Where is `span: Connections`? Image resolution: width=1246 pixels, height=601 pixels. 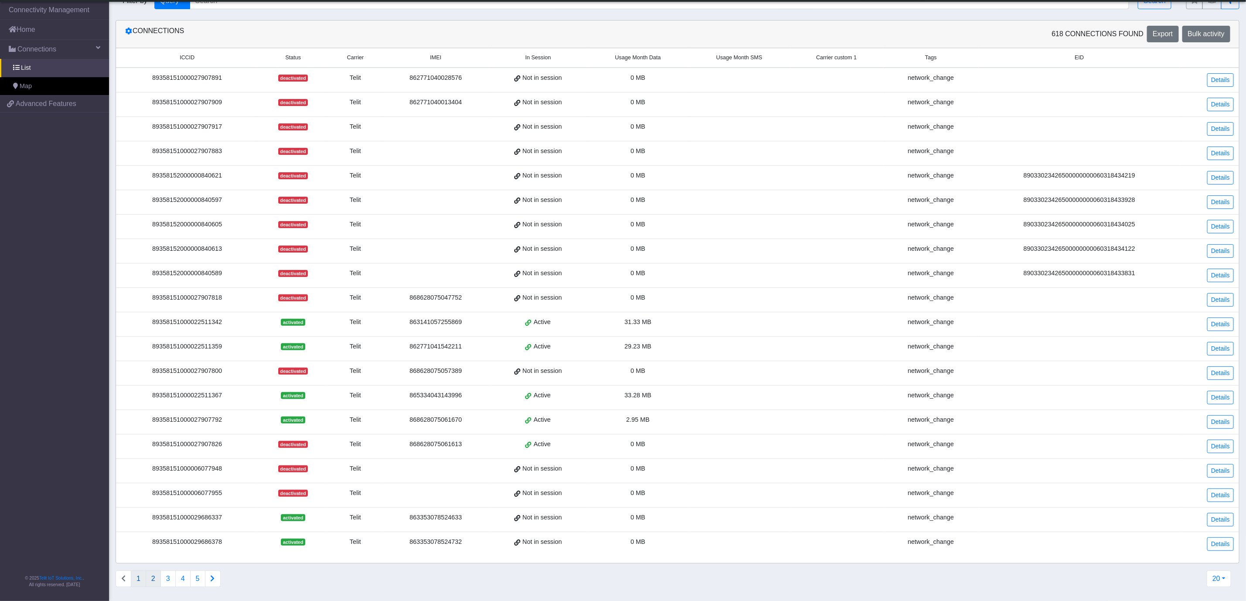 span: Connections is located at coordinates (37, 49).